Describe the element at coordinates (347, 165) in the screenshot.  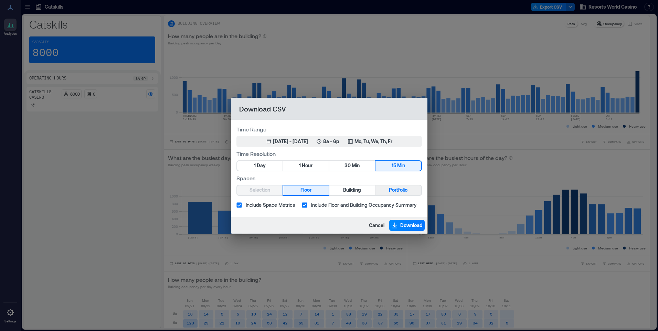
I see `span: 30` at that location.